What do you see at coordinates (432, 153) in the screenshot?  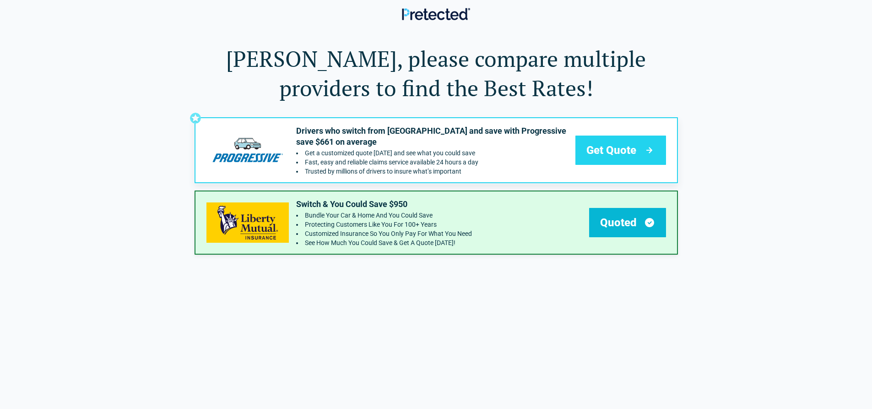 I see `li: Get a customized quote today and see what you could save` at bounding box center [432, 153].